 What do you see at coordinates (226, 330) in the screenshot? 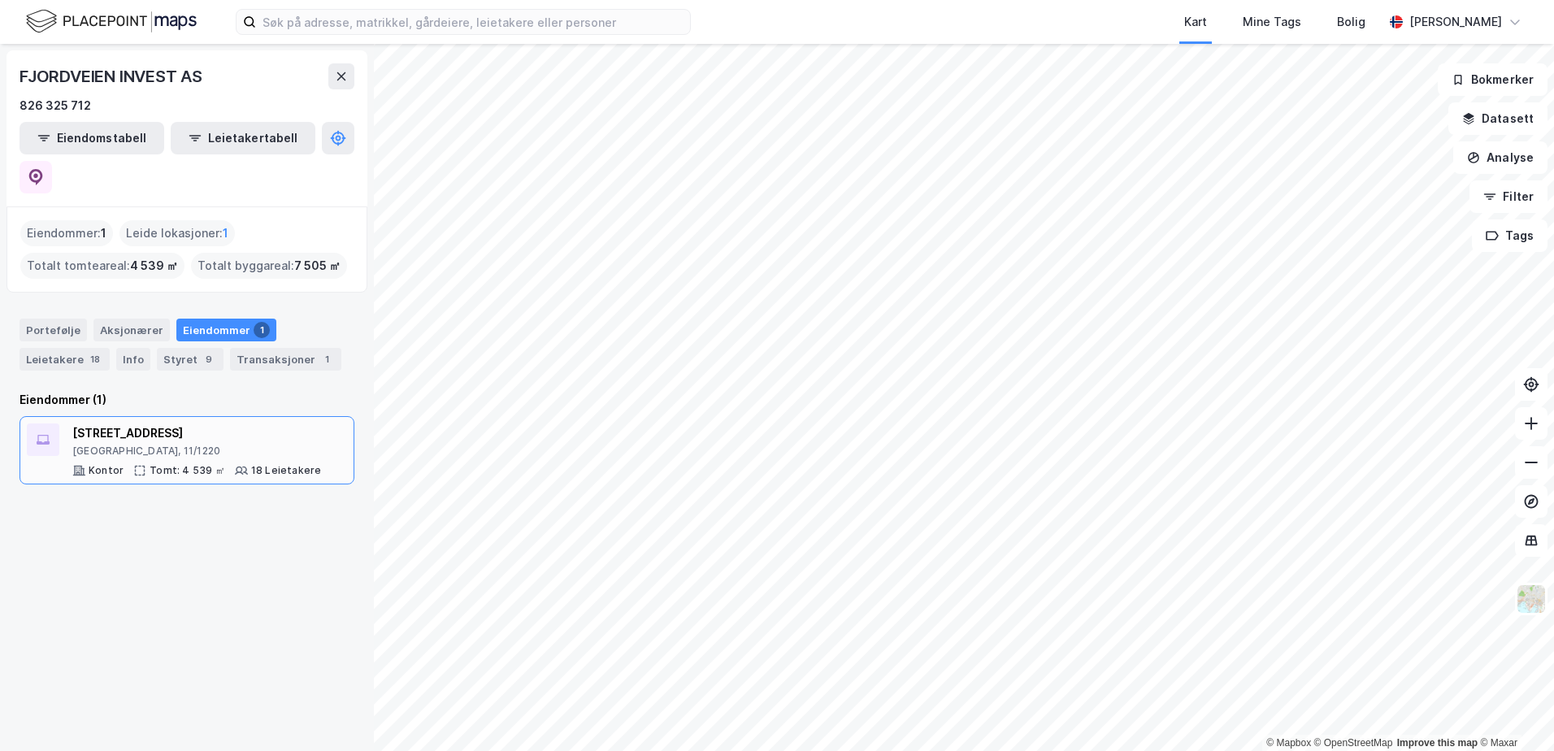
I see `div: Eiendommer` at bounding box center [226, 330].